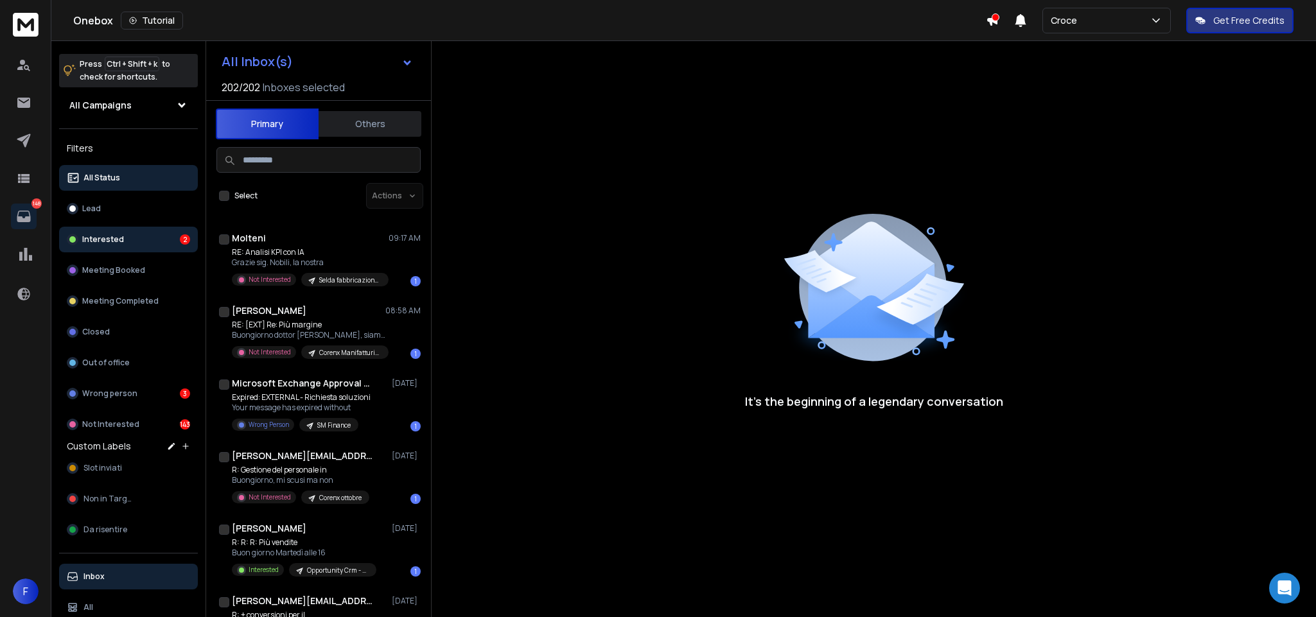  What do you see at coordinates (241, 87) in the screenshot?
I see `span: 202 / 202` at bounding box center [241, 87].